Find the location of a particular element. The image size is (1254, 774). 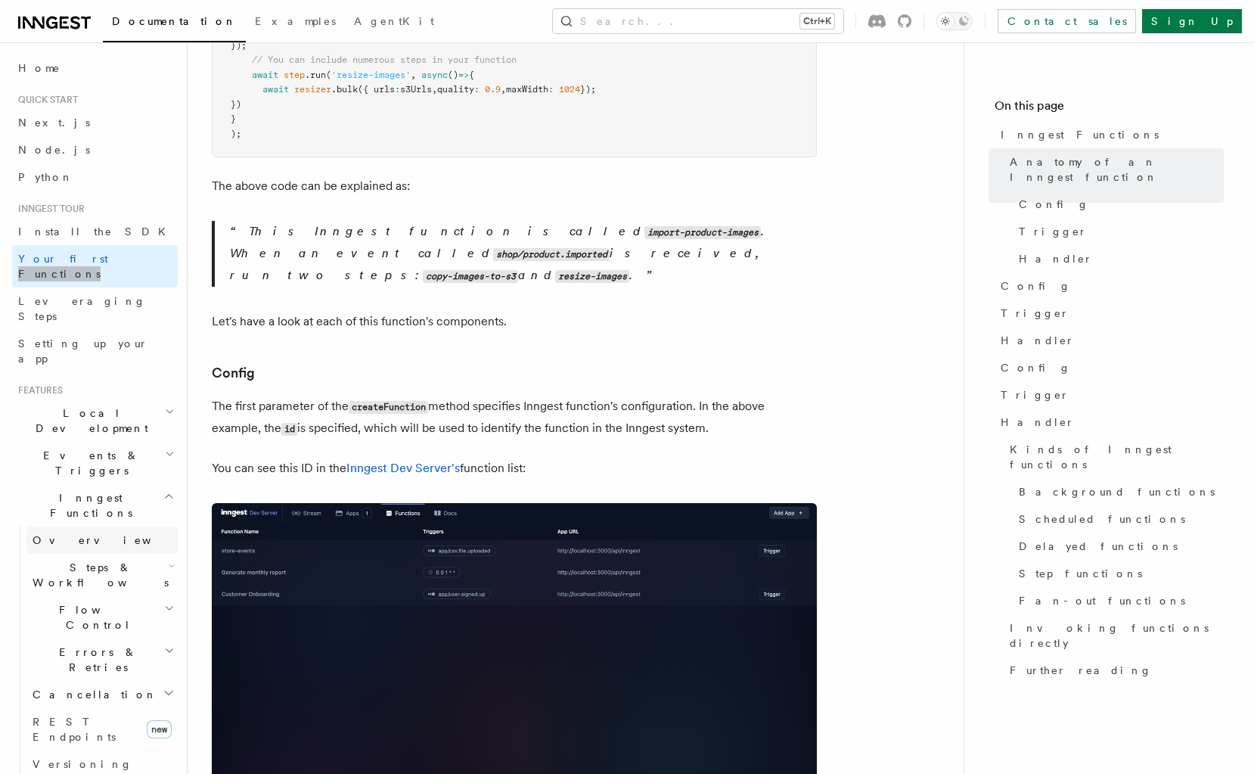

a: Documentation is located at coordinates (174, 23).